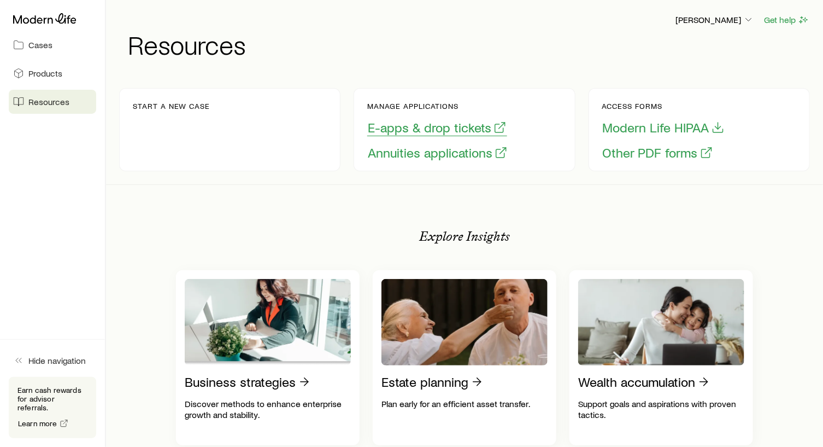 The width and height of the screenshot is (823, 447). What do you see at coordinates (637, 382) in the screenshot?
I see `p: Wealth accumulation` at bounding box center [637, 382].